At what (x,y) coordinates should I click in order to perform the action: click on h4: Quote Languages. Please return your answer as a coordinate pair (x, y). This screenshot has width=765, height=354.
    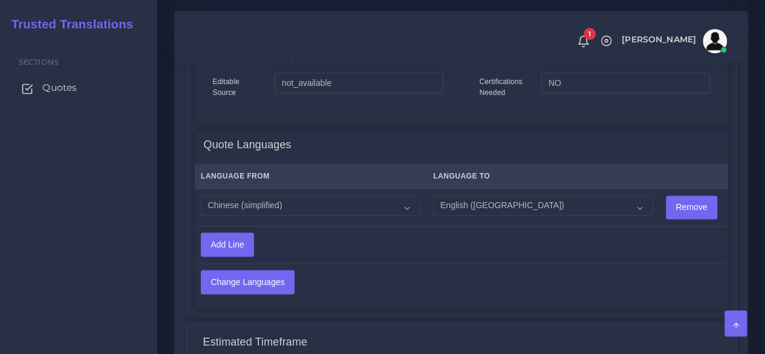
    Looking at the image, I should click on (247, 145).